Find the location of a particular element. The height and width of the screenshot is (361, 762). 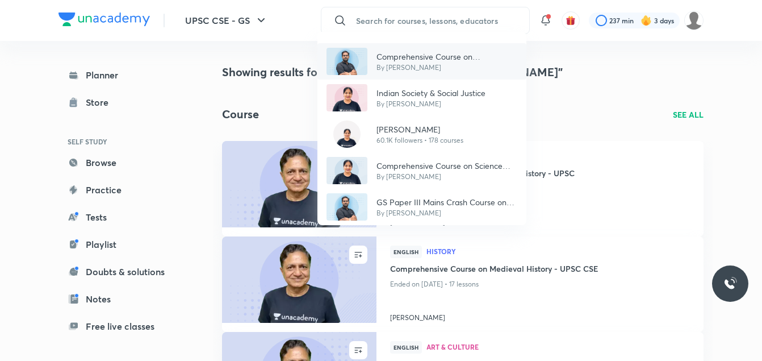

p: Comprehensive Course on Science and Technology is located at coordinates (447, 165).